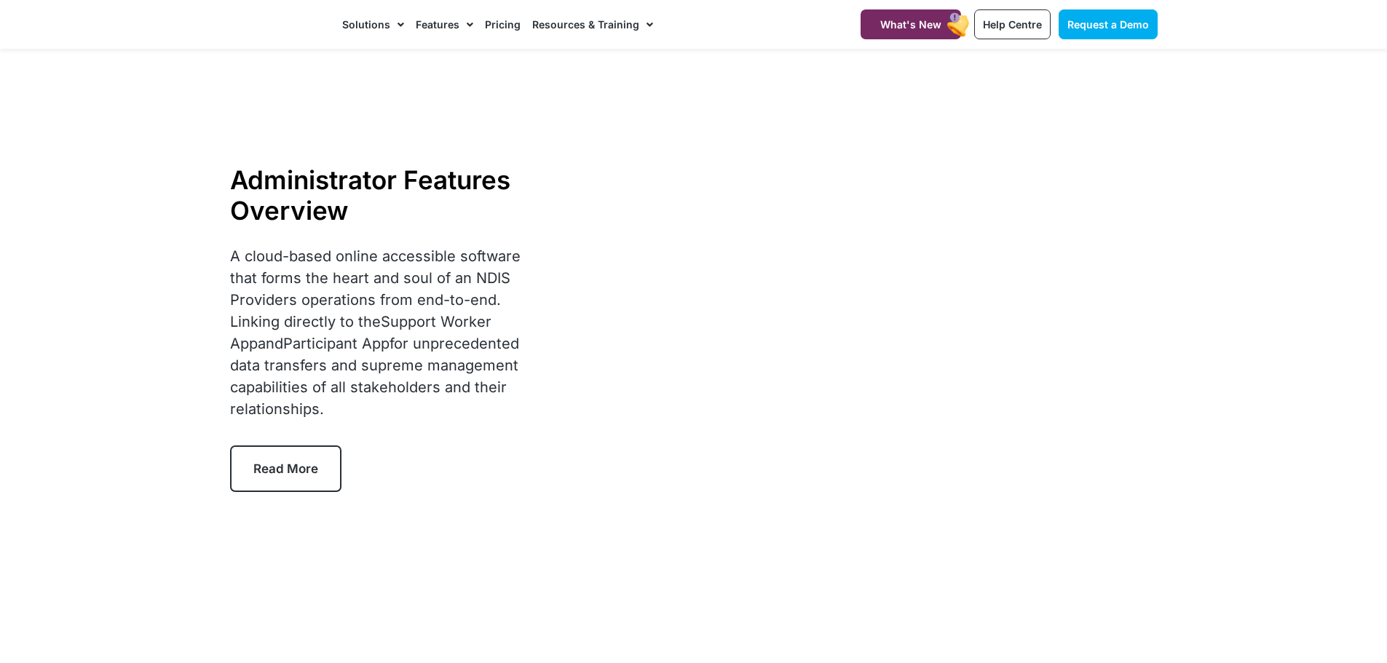  I want to click on img: CareMaster Logo, so click(279, 25).